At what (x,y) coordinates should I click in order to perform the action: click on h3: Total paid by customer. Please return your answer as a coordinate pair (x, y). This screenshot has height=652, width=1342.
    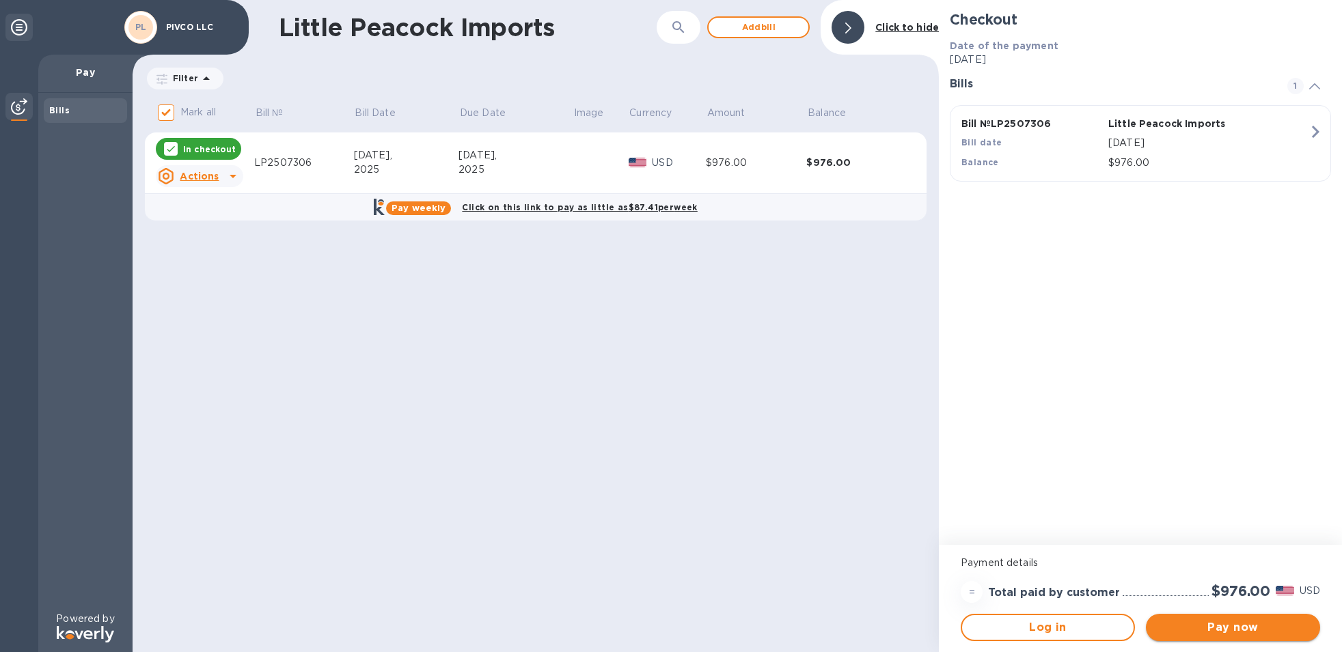
    Looking at the image, I should click on (1053, 593).